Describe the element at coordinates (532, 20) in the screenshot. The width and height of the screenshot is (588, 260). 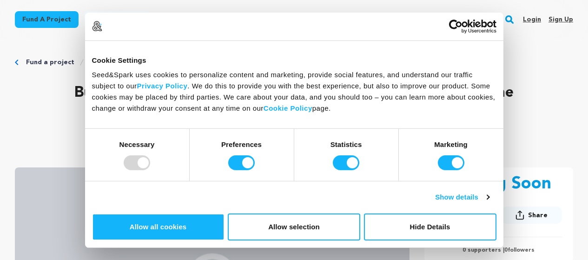
I see `a: Login` at that location.